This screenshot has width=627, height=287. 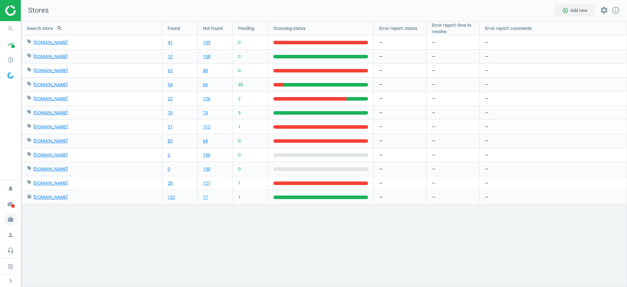 I want to click on span: Scanning status, so click(x=289, y=29).